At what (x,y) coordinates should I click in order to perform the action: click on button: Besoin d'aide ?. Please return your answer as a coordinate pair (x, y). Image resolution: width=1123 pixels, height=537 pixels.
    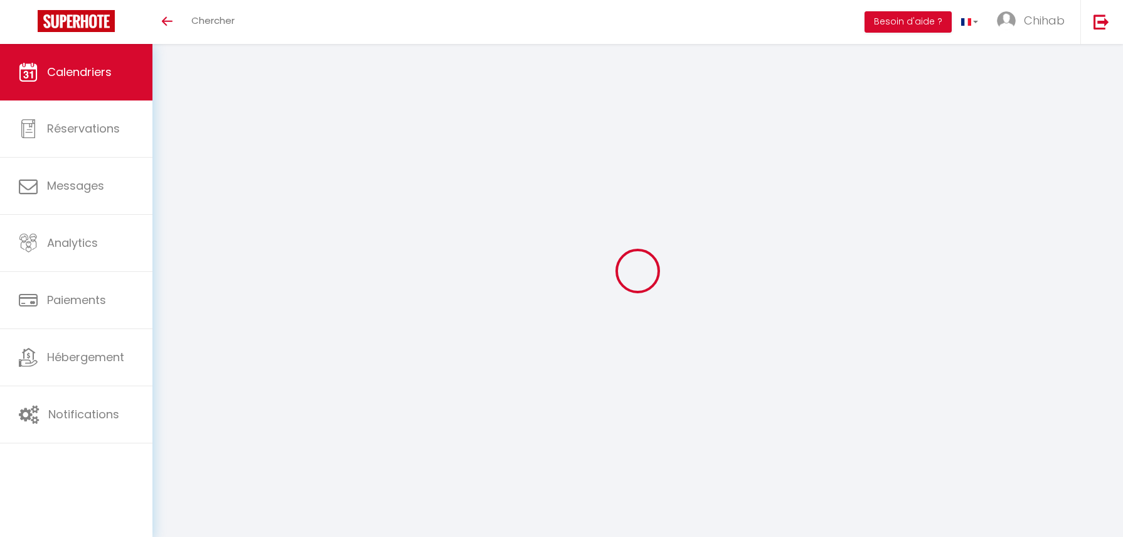
    Looking at the image, I should click on (908, 22).